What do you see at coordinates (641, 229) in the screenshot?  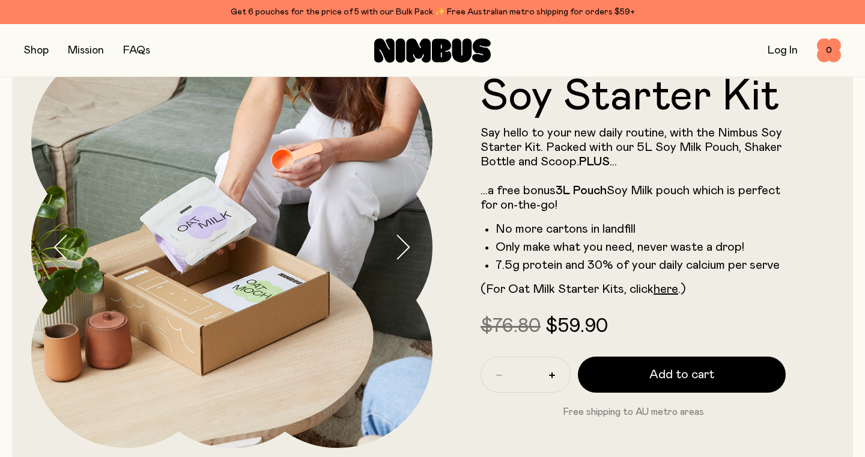 I see `li: No more cartons in landfill` at bounding box center [641, 229].